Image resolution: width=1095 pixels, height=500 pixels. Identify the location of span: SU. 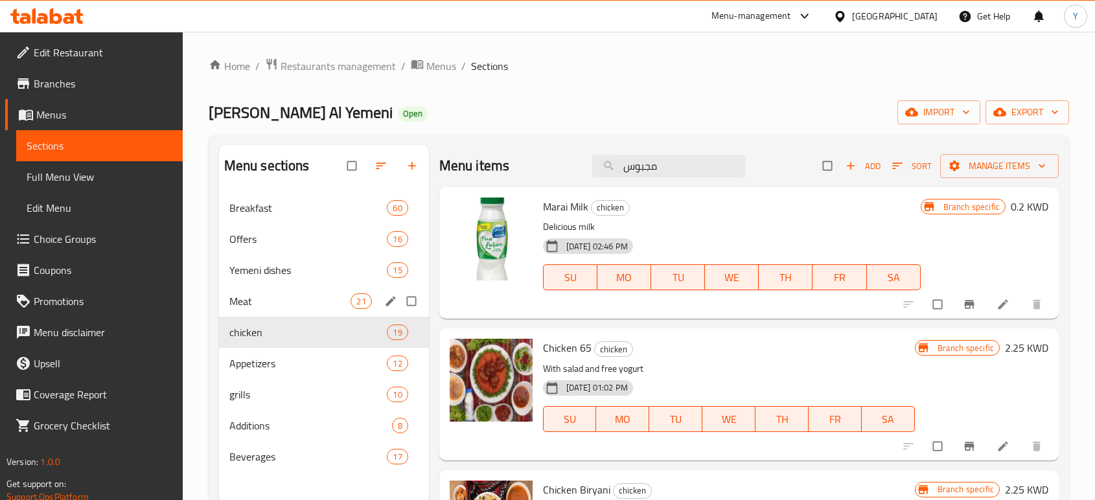
(570, 277).